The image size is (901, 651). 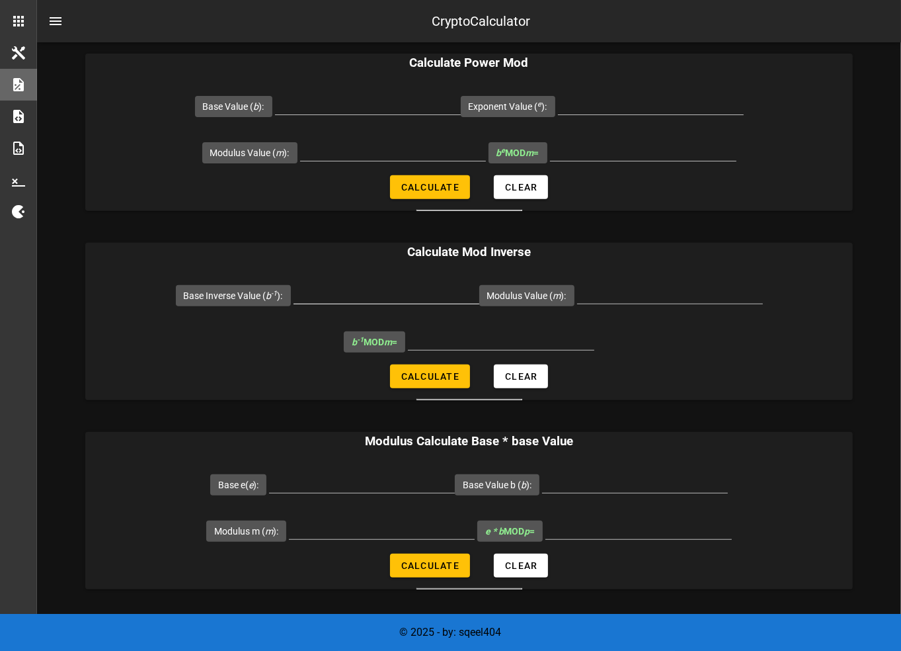 I want to click on label: Modulus m ( ):, so click(x=246, y=531).